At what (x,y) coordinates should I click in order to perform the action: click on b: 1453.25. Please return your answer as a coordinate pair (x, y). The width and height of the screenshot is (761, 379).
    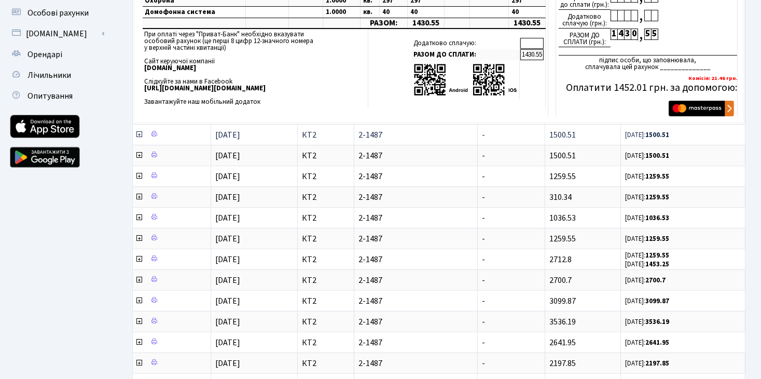
    Looking at the image, I should click on (657, 264).